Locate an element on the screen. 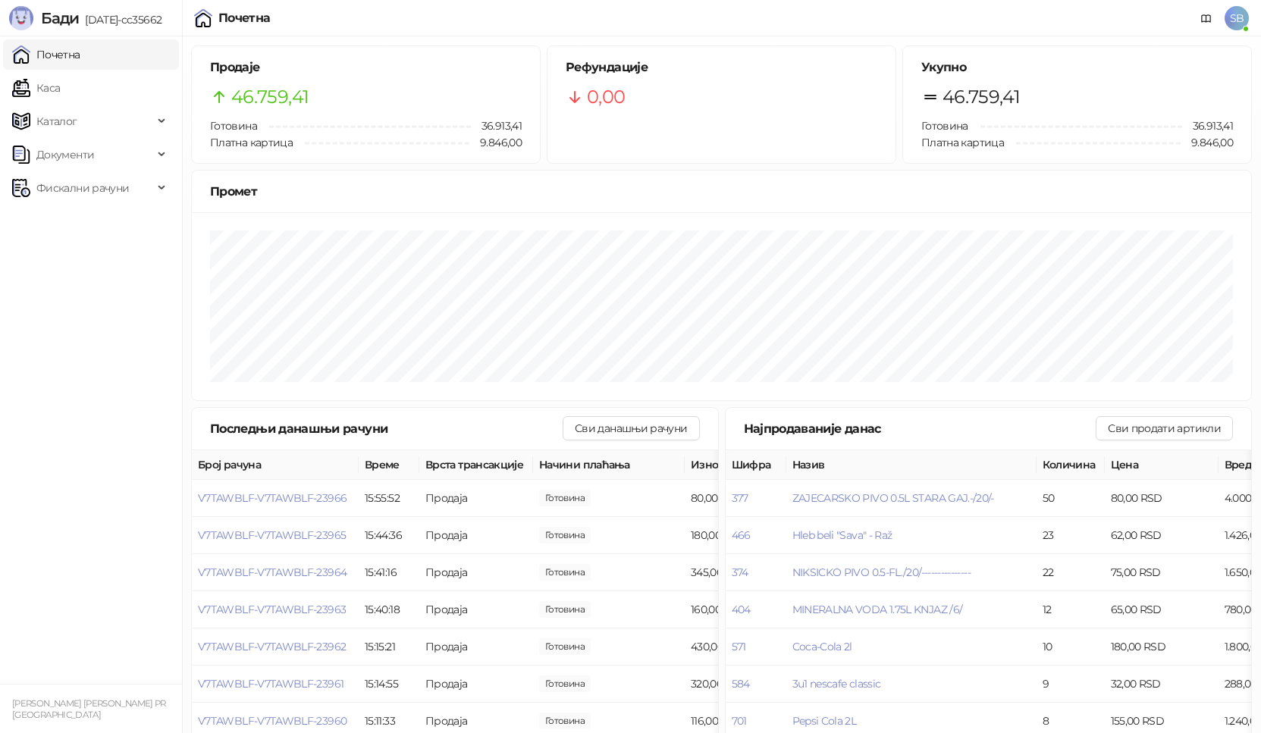 Image resolution: width=1261 pixels, height=733 pixels. span: V7TAWBLF-V7TAWBLF-23960 is located at coordinates (272, 721).